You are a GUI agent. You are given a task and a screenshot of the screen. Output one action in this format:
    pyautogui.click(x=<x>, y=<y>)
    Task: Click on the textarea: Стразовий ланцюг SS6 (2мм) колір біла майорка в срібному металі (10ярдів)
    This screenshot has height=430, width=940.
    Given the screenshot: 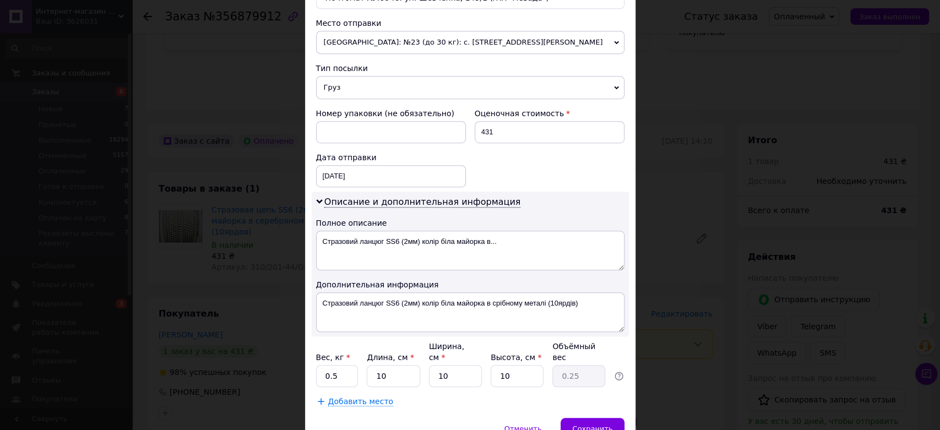 What is the action you would take?
    pyautogui.click(x=470, y=312)
    